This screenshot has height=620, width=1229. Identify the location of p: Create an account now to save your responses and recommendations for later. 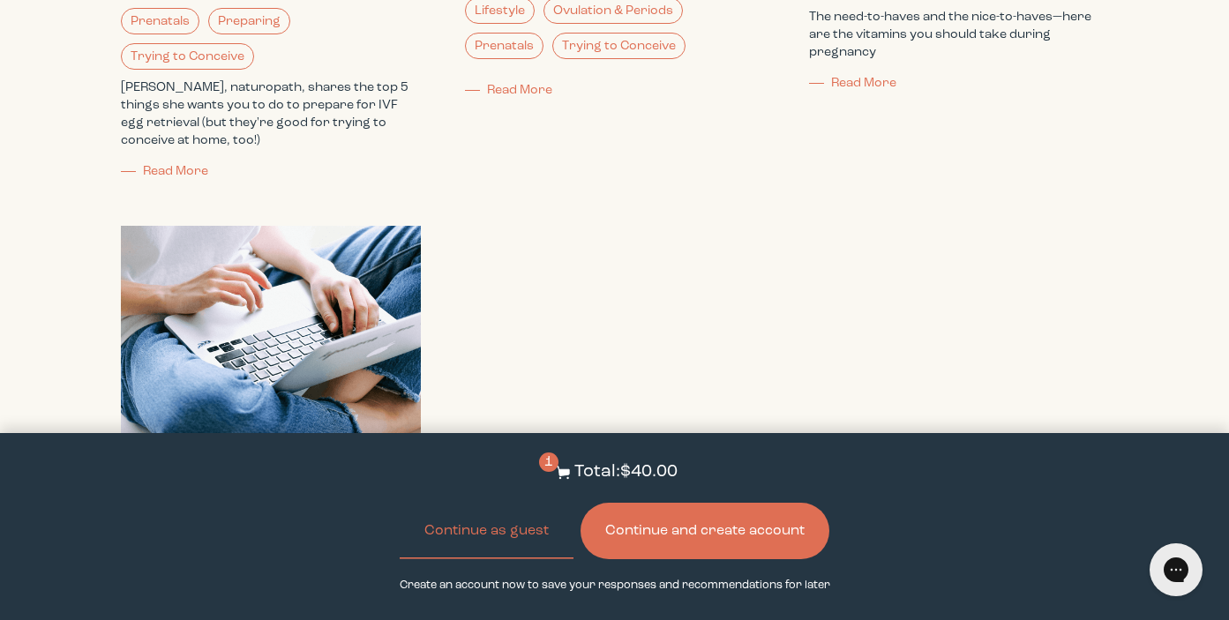
(615, 585).